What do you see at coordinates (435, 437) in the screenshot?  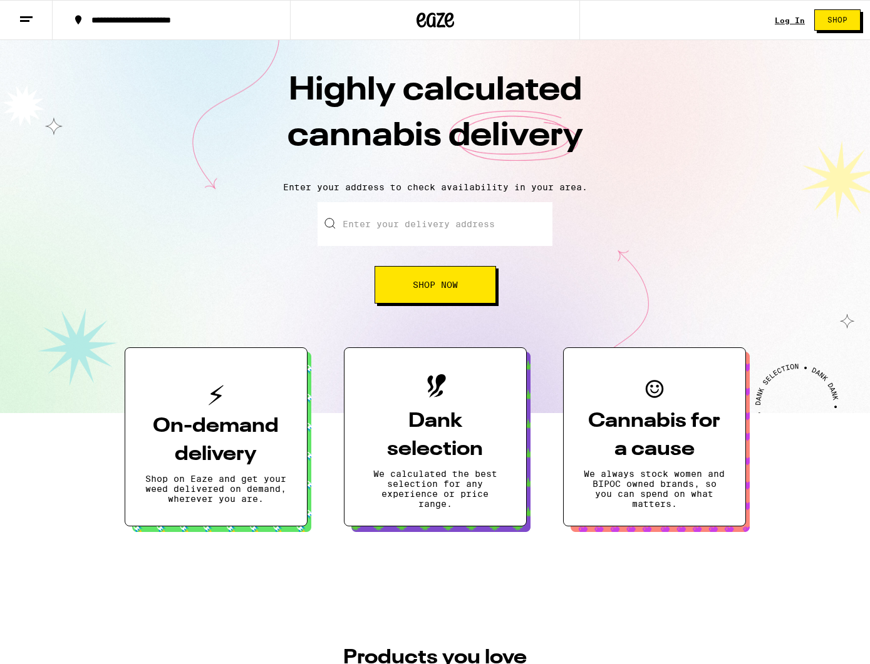 I see `button: Dank selectionWe calculated the best selection for any experience or price range.` at bounding box center [435, 437].